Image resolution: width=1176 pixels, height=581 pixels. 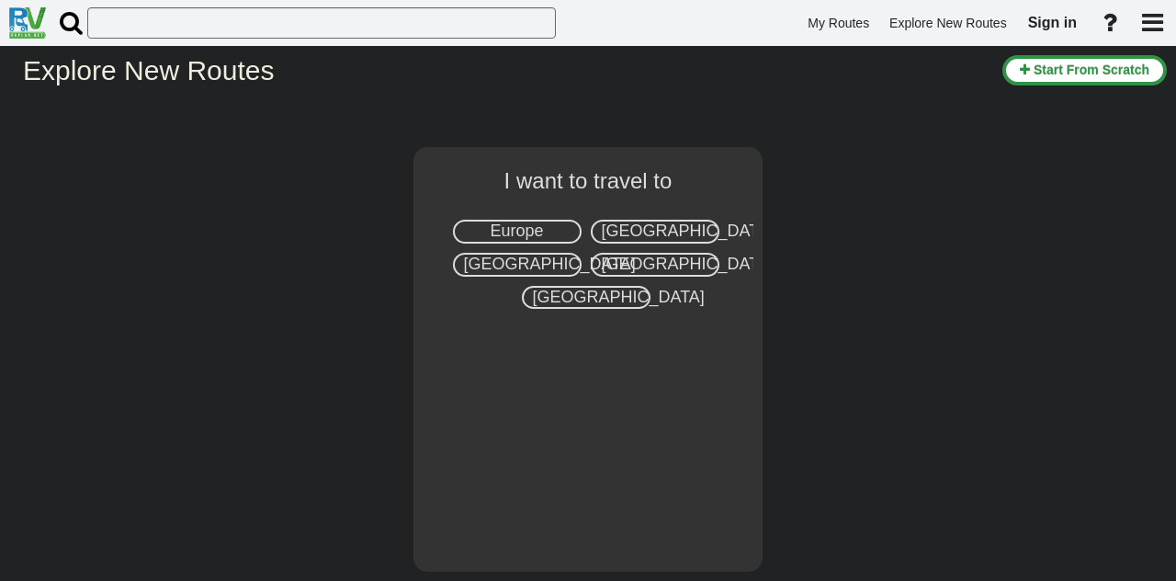 I want to click on span: I want to travel to, so click(x=588, y=180).